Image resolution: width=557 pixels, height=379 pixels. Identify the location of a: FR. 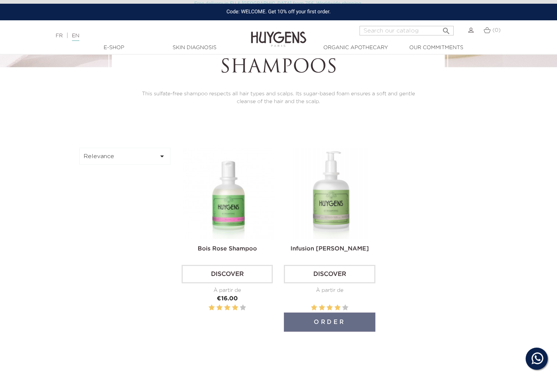
(59, 36).